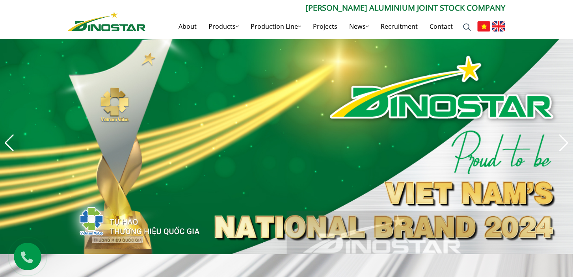  What do you see at coordinates (467, 27) in the screenshot?
I see `img: search` at bounding box center [467, 27].